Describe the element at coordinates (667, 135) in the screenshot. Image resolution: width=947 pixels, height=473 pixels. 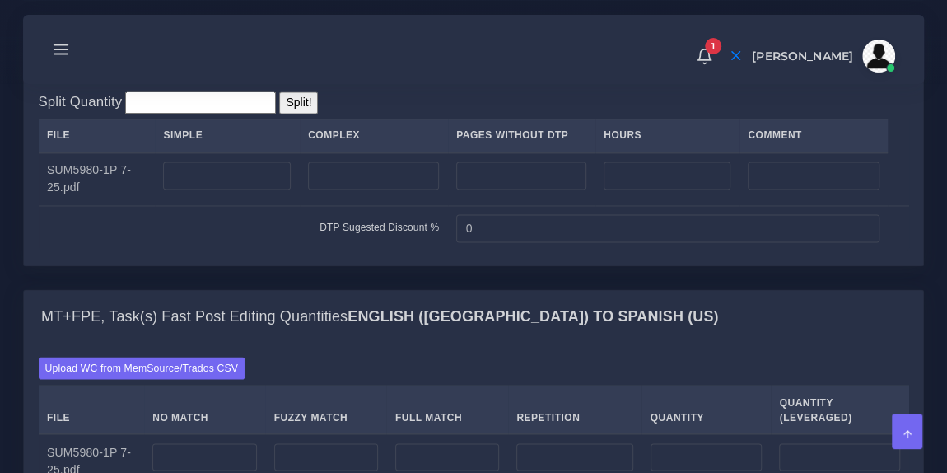
I see `th: Hours` at that location.